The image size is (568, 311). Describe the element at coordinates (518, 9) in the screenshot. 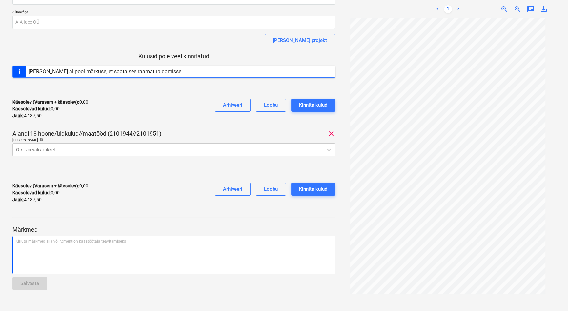

I see `span: zoom_out` at that location.